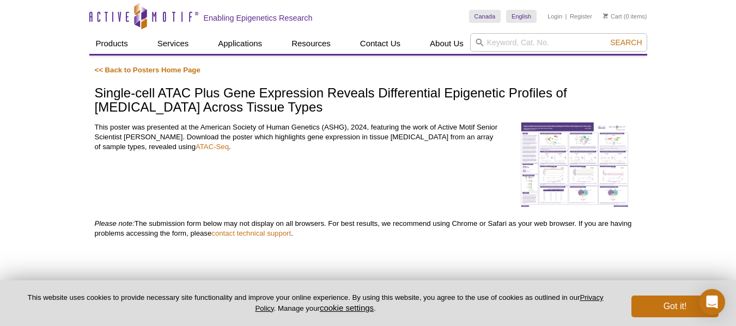  Describe the element at coordinates (258, 18) in the screenshot. I see `h2: Enabling Epigenetics Research` at that location.